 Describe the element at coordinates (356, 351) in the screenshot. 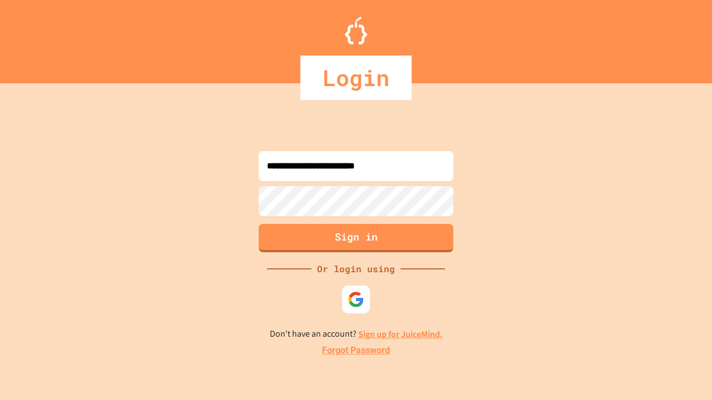

I see `a: Forgot Password` at that location.